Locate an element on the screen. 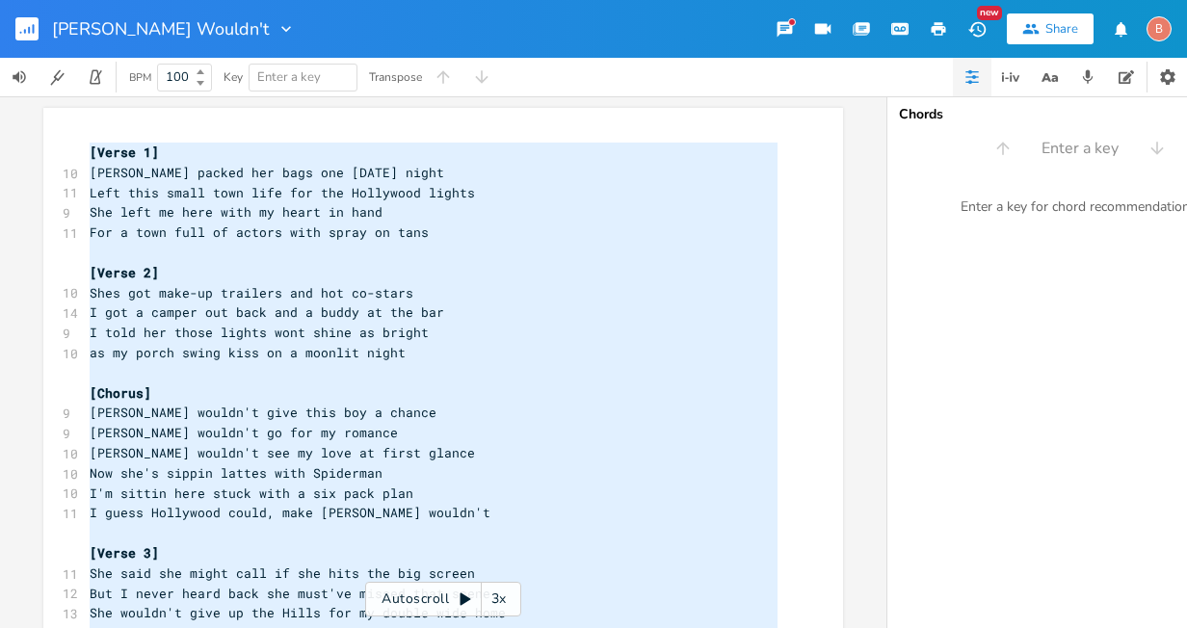  div: New is located at coordinates (990, 13).